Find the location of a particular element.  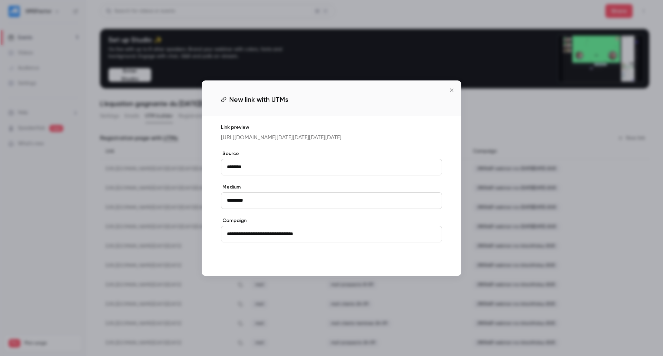

label: Campaign is located at coordinates (331, 221).